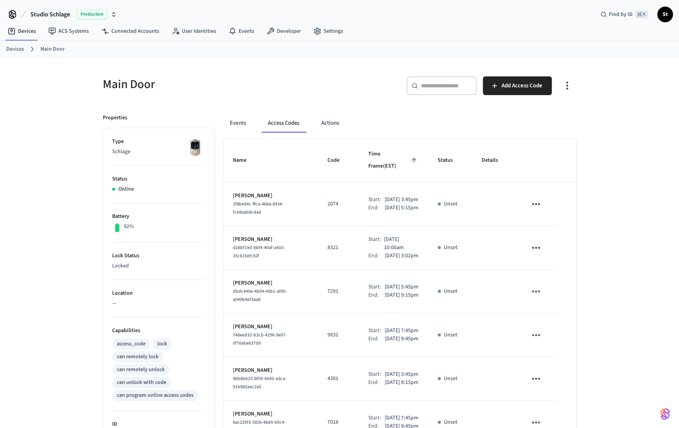 This screenshot has width=679, height=428. What do you see at coordinates (338, 160) in the screenshot?
I see `span: Code` at bounding box center [338, 160].